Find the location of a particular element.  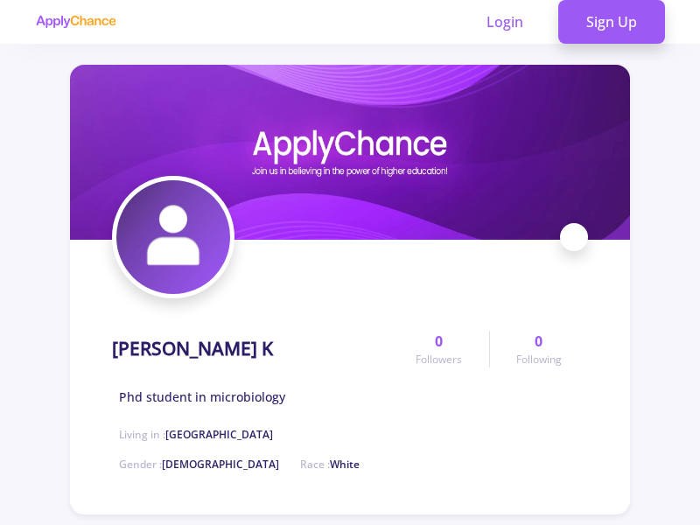

span: White is located at coordinates (345, 464).